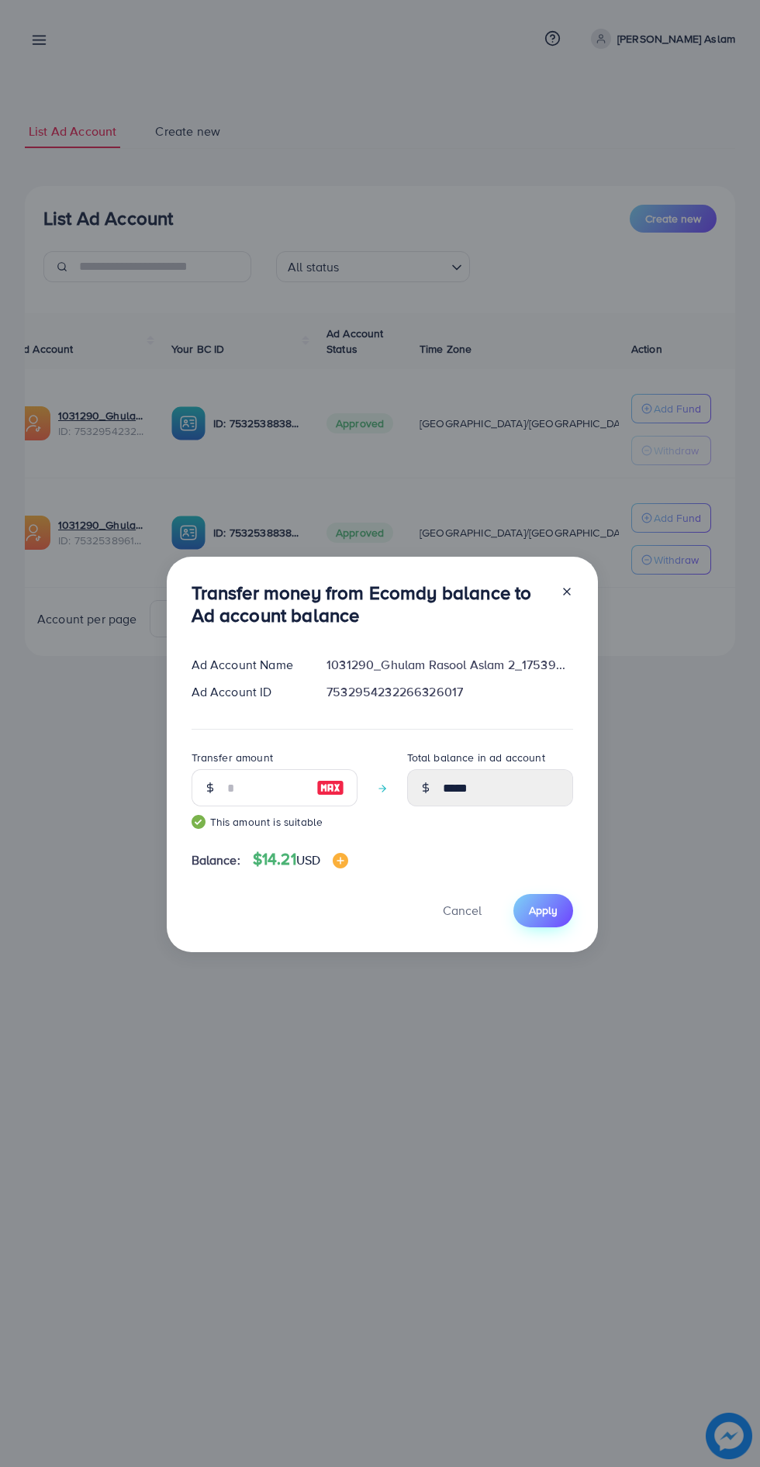 This screenshot has width=760, height=1467. Describe the element at coordinates (247, 665) in the screenshot. I see `div: Ad Account Name` at that location.